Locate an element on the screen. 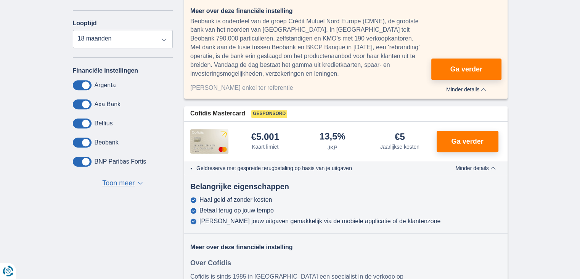 This screenshot has height=279, width=580. span: Cofidis Mastercard is located at coordinates (218, 113).